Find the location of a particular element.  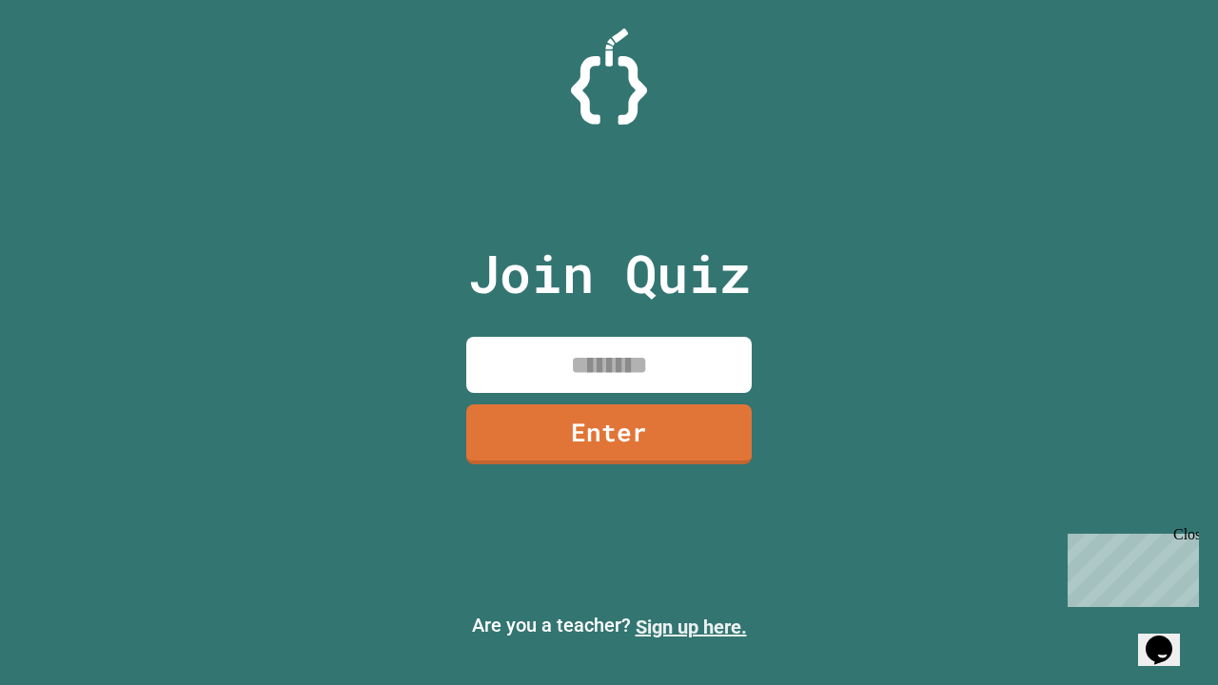

a: Sign up here. is located at coordinates (691, 627).